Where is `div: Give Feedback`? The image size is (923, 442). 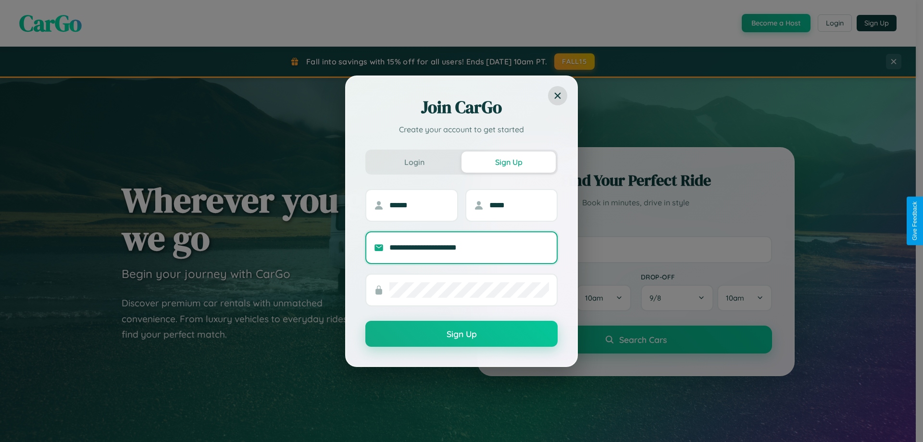 div: Give Feedback is located at coordinates (915, 221).